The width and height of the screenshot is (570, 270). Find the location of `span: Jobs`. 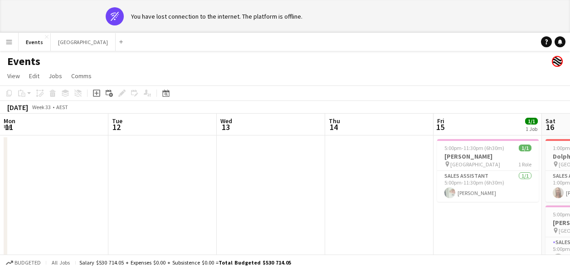

span: Jobs is located at coordinates (55, 76).